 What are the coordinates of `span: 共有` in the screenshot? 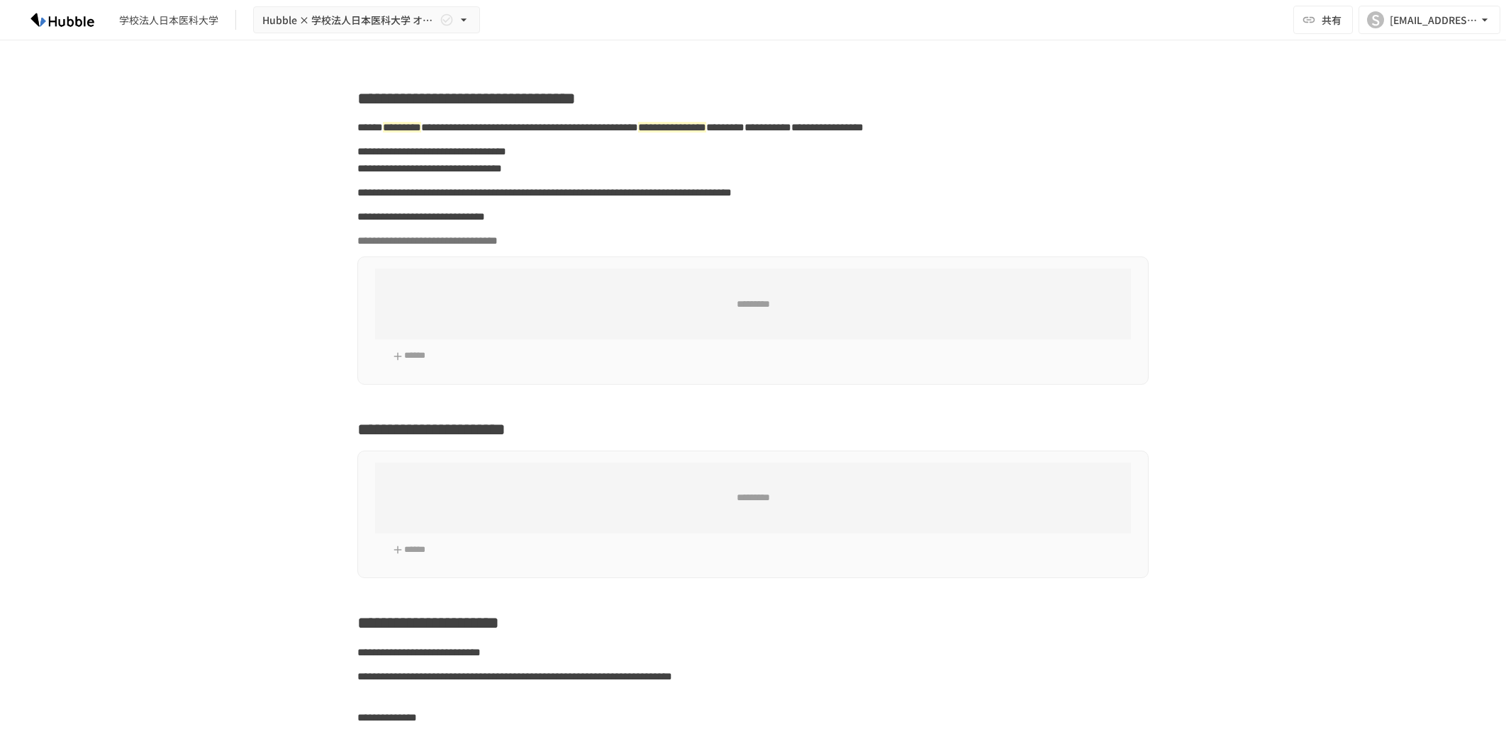 It's located at (1331, 20).